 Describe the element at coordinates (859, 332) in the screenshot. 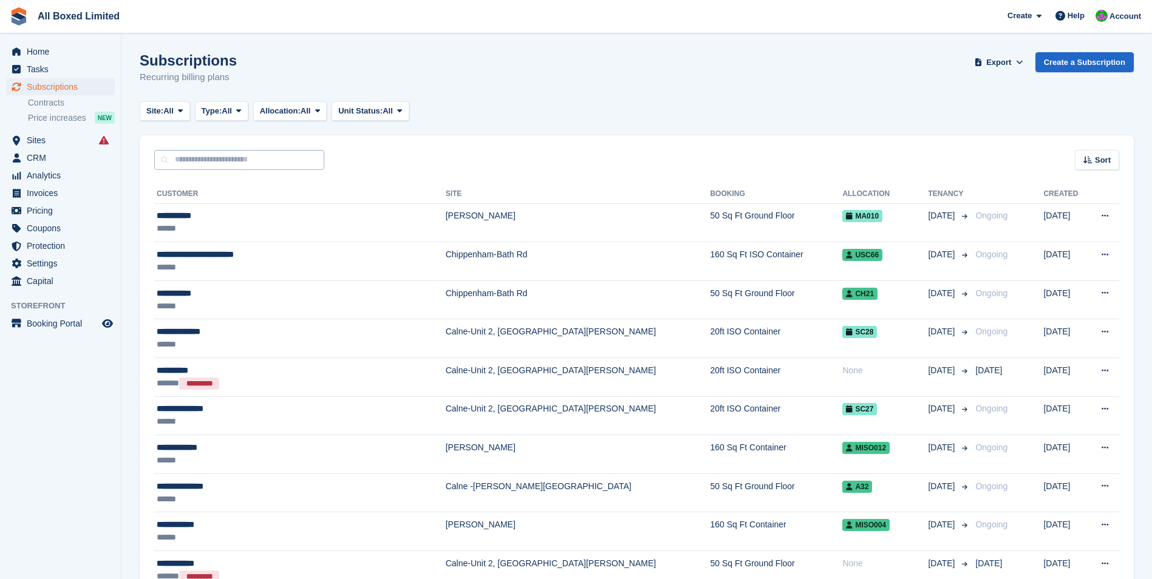

I see `span: SC28` at that location.